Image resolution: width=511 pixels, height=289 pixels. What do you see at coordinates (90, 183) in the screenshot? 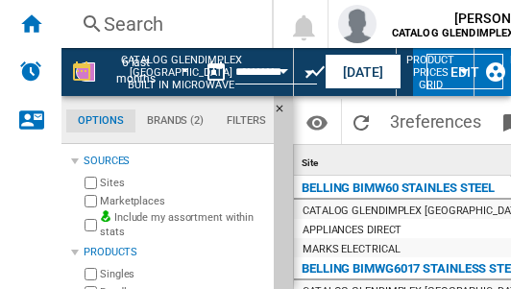
I see `input: Sites` at bounding box center [90, 183].